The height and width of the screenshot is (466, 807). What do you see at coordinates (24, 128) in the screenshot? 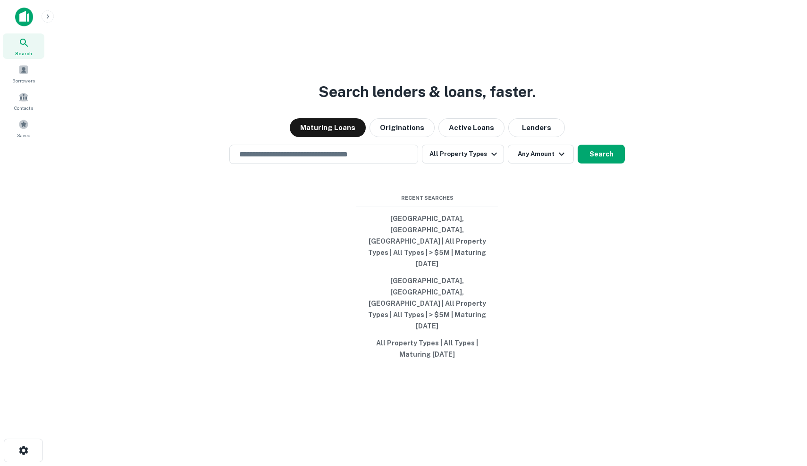
I see `a: Saved` at bounding box center [24, 128].